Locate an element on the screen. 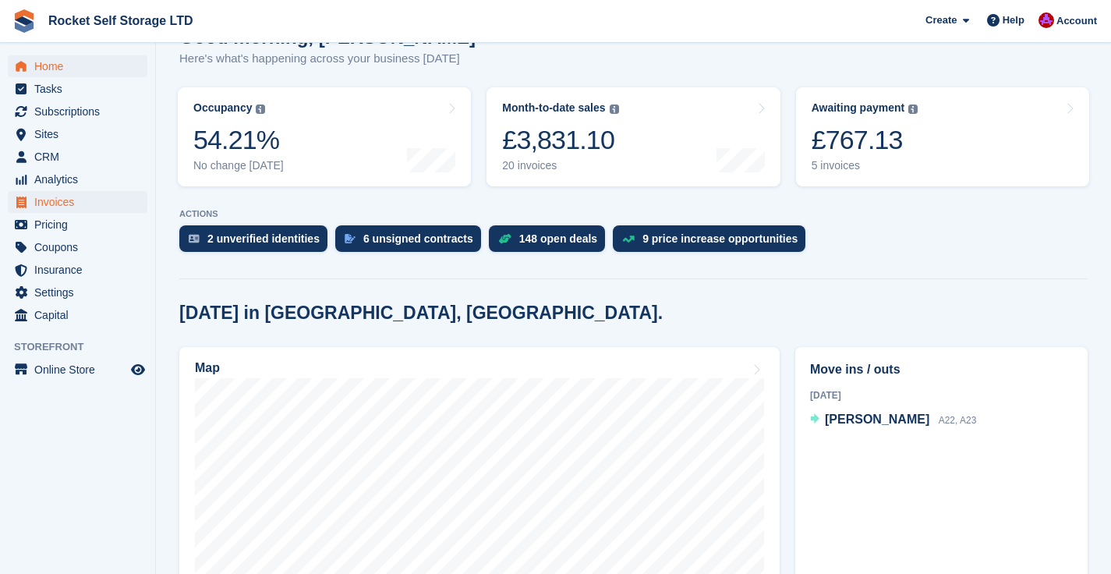 The height and width of the screenshot is (574, 1111). img: deal-1b604bf984904fb50ccaf53a9ad4b4a5d6e5aea283cecdc64d6e3604feb123c2.svg is located at coordinates (505, 239).